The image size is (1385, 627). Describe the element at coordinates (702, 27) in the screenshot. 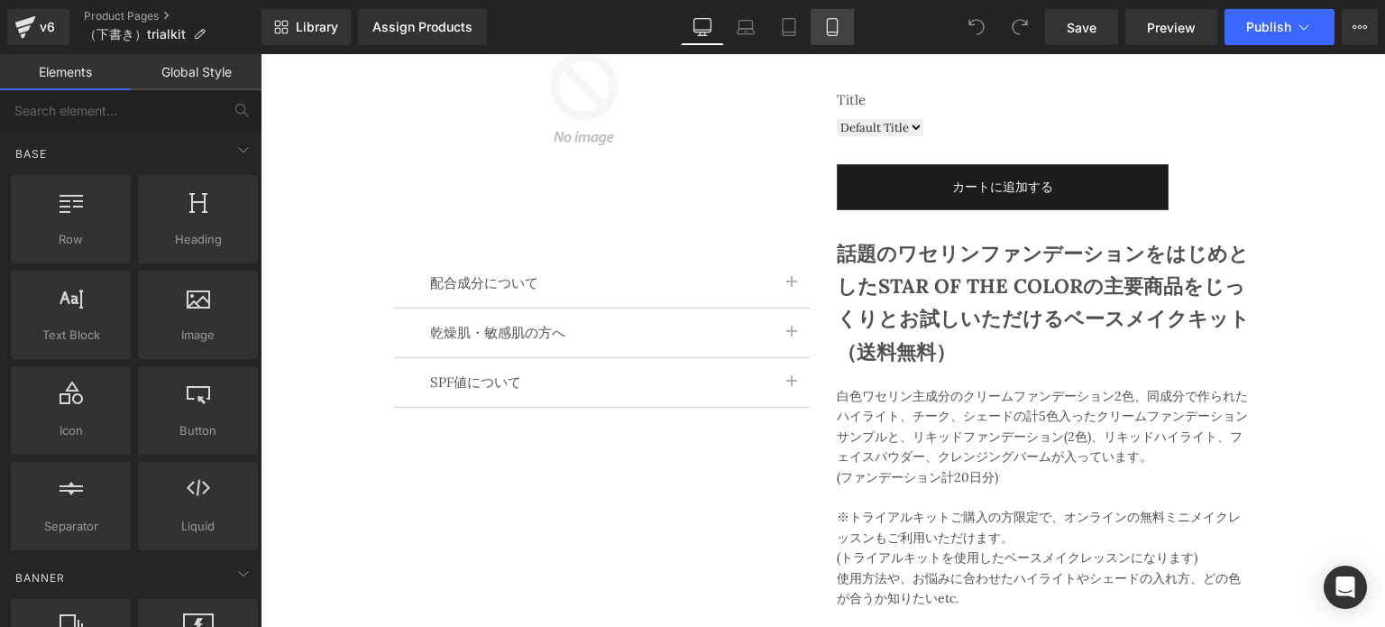

I see `a: Desktop` at that location.